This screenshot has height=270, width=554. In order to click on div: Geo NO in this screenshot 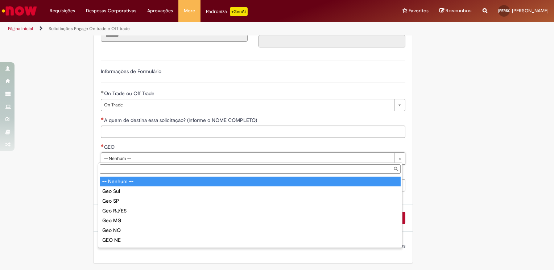, I will do `click(250, 231)`.